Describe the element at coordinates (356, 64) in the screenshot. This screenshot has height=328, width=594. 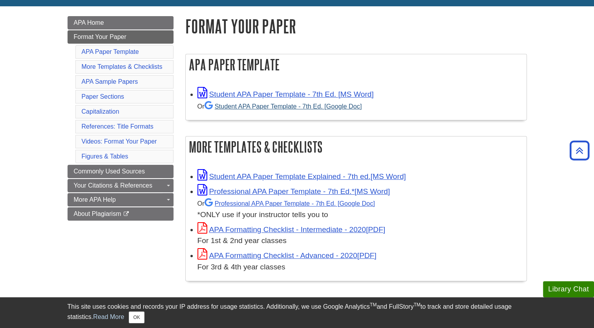
I see `h2: APA Paper Template` at that location.